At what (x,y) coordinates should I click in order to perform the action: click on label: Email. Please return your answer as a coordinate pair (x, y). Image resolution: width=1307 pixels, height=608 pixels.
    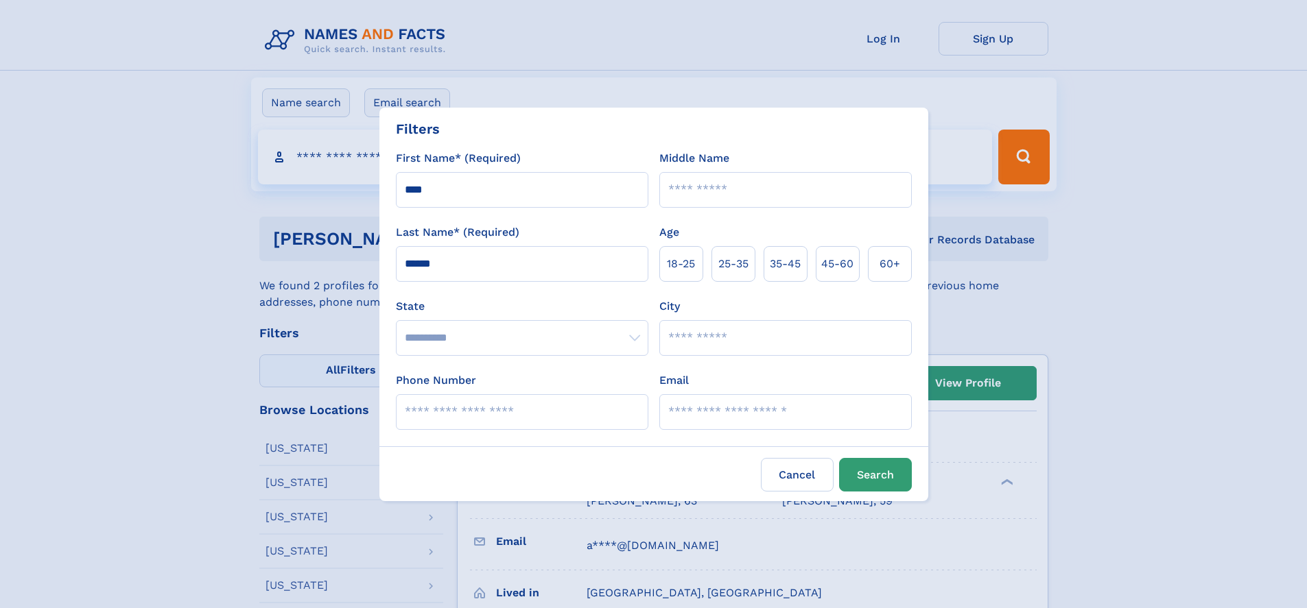
    Looking at the image, I should click on (673, 381).